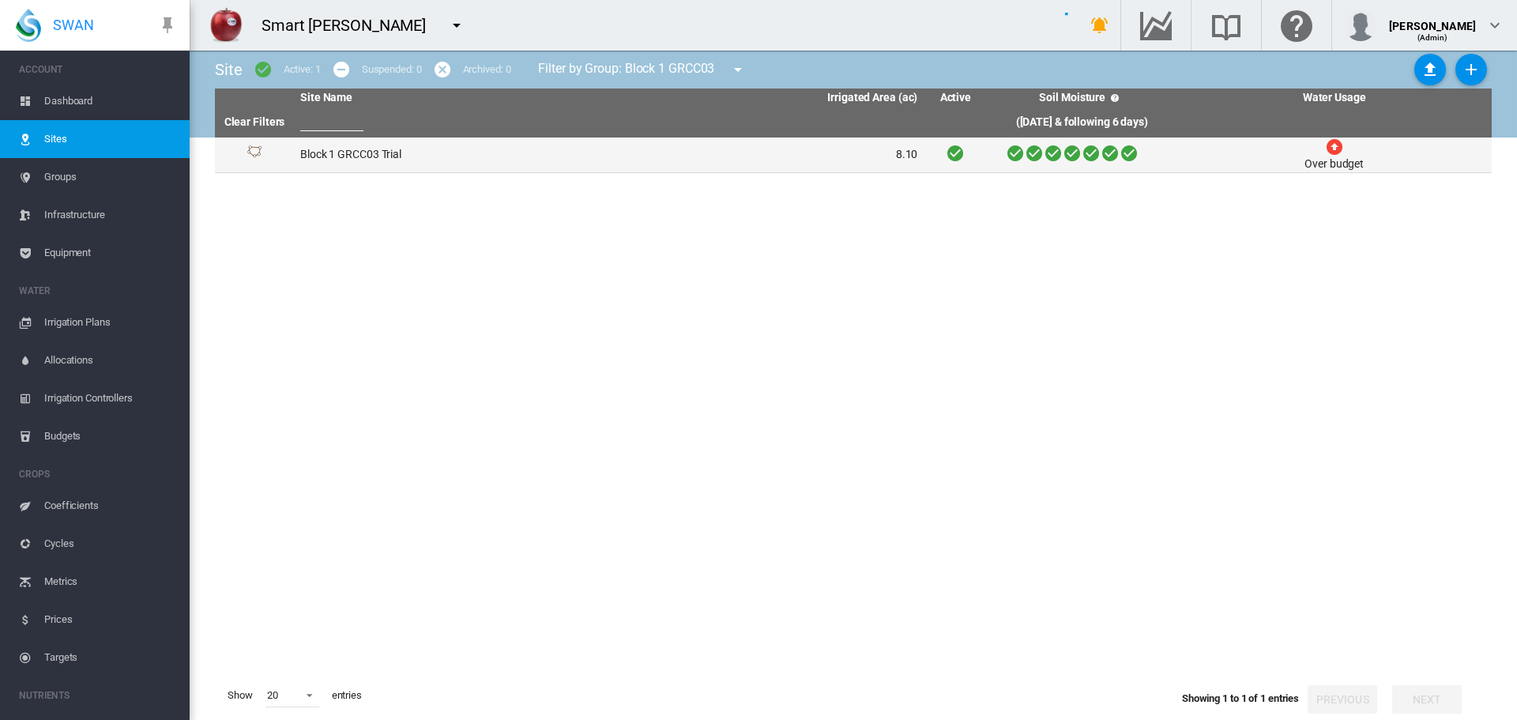  Describe the element at coordinates (111, 398) in the screenshot. I see `span: Irrigation Controllers` at that location.